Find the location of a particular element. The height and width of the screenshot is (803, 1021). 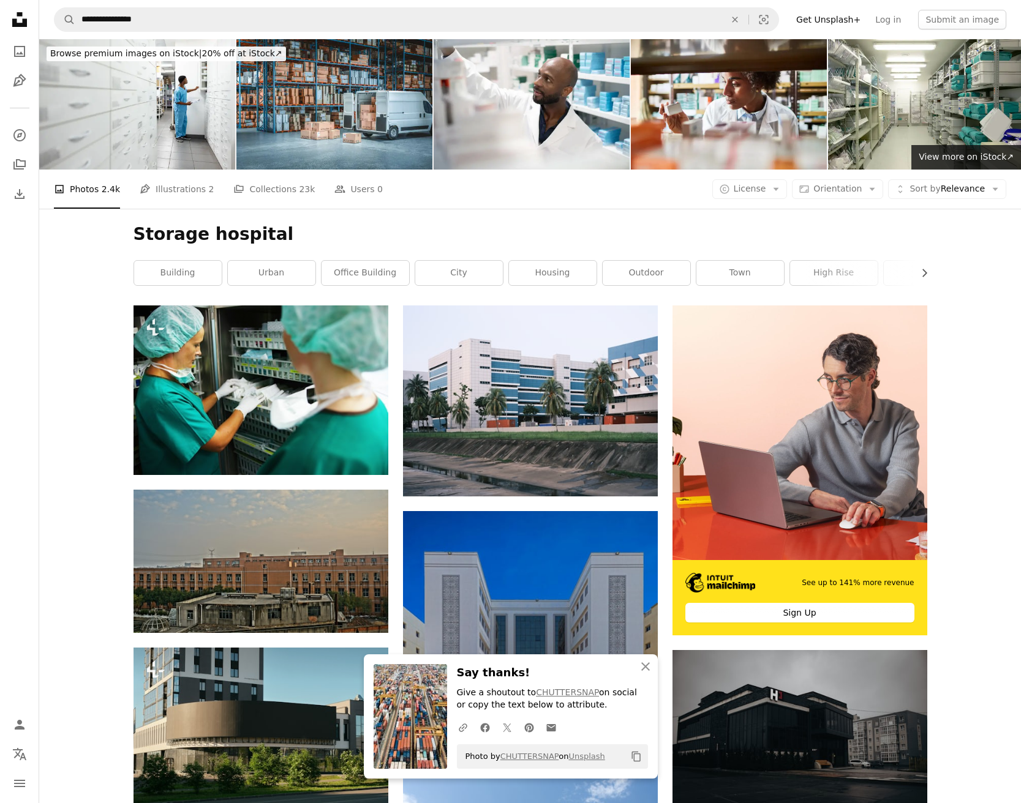

span: View more on iStock ↗ is located at coordinates (966, 157).